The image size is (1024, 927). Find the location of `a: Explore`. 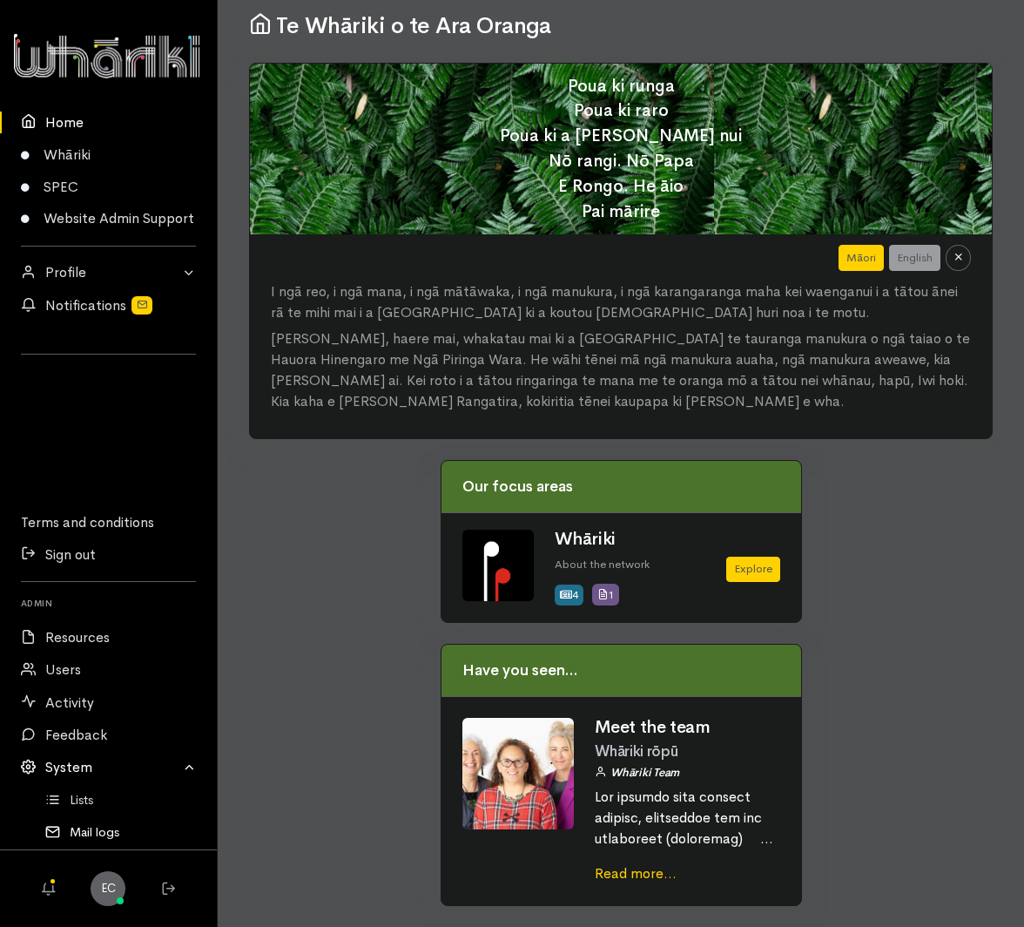

a: Explore is located at coordinates (754, 569).